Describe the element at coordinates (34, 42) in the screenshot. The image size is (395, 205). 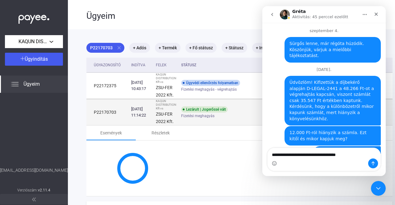
I see `span: KAQUN DISTRIBUTION Kft` at that location.